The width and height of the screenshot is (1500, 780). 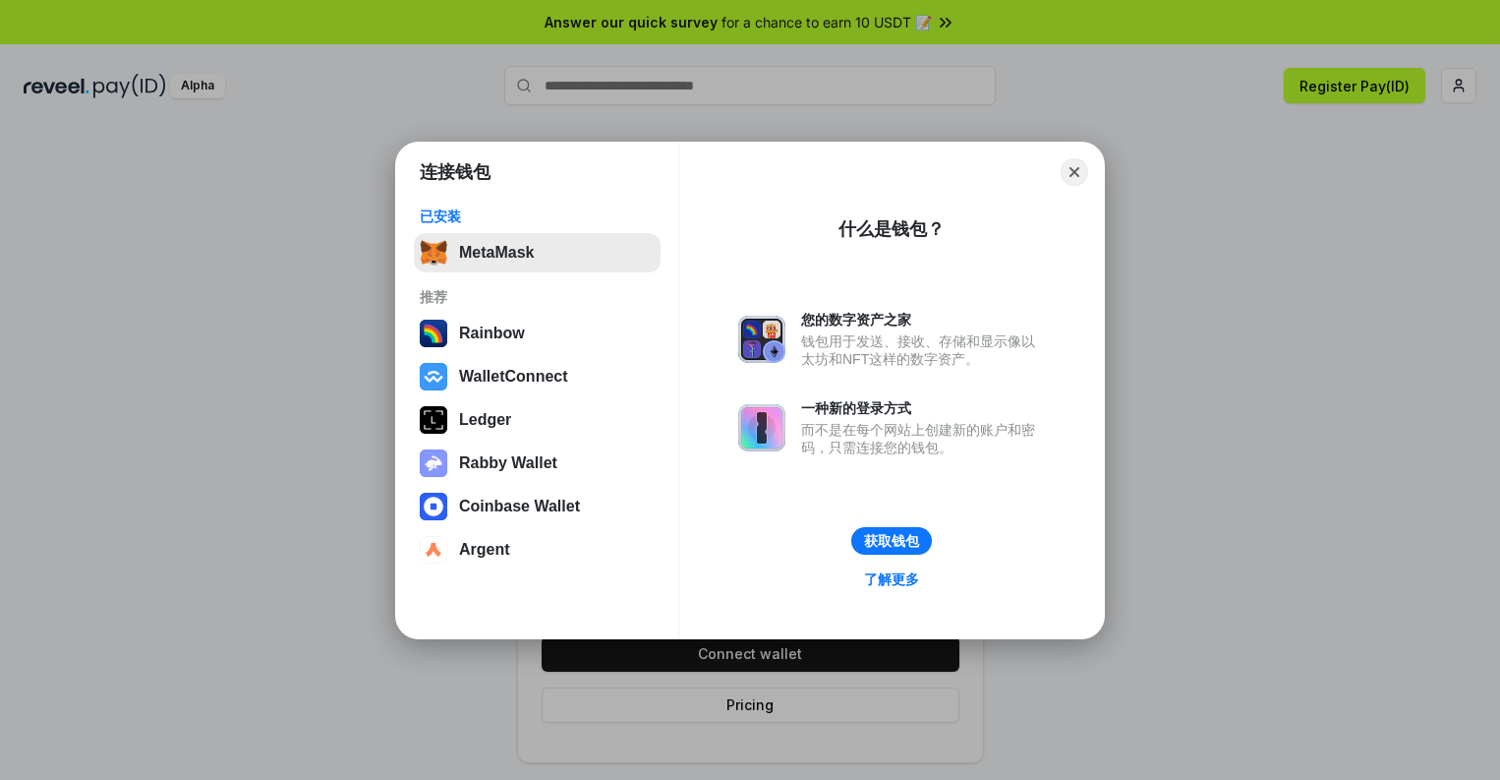 What do you see at coordinates (537, 216) in the screenshot?
I see `div: 已安装` at bounding box center [537, 216].